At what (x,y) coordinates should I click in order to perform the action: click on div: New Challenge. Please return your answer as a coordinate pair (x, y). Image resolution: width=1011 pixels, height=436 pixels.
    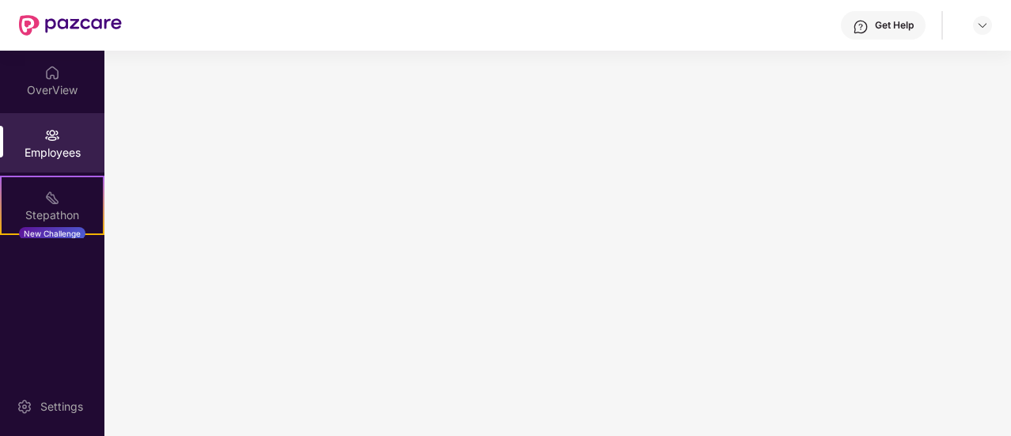
    Looking at the image, I should click on (52, 233).